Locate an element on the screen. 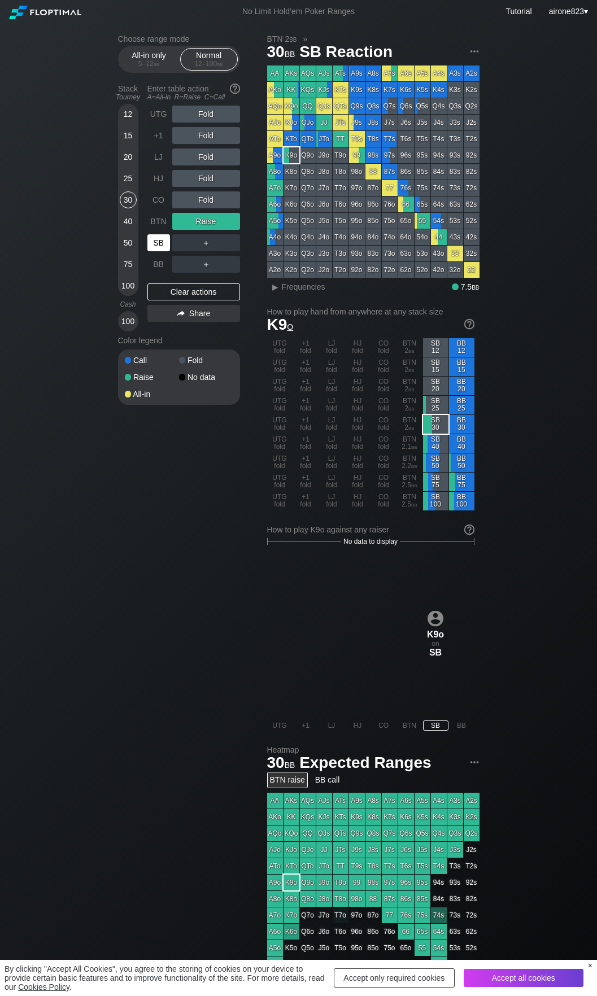 This screenshot has width=597, height=996. div: 96o is located at coordinates (357, 204).